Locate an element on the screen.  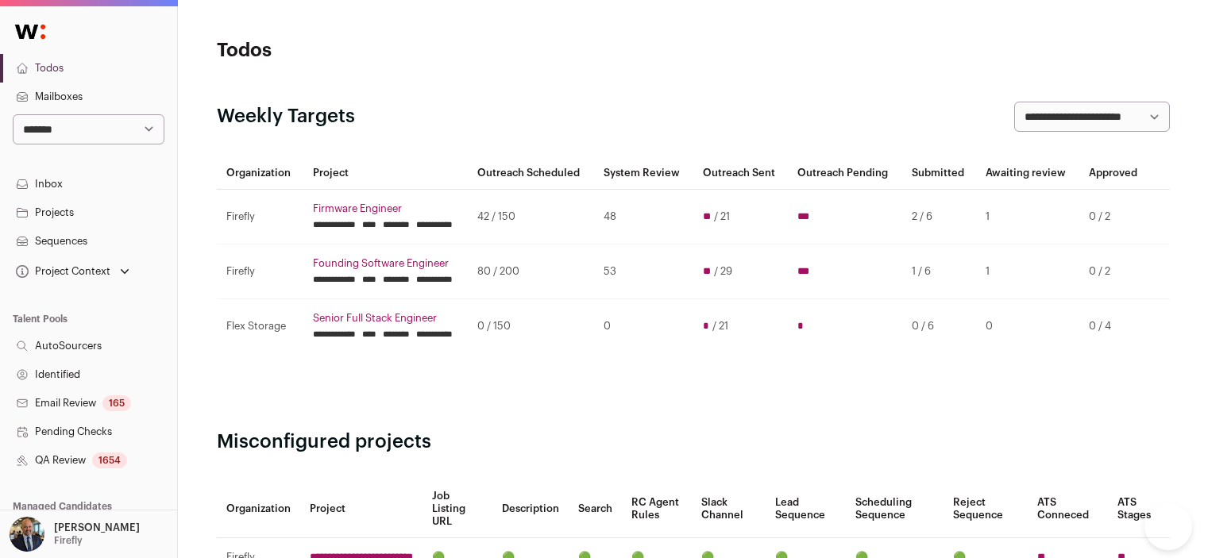
img: Wellfound is located at coordinates (30, 32).